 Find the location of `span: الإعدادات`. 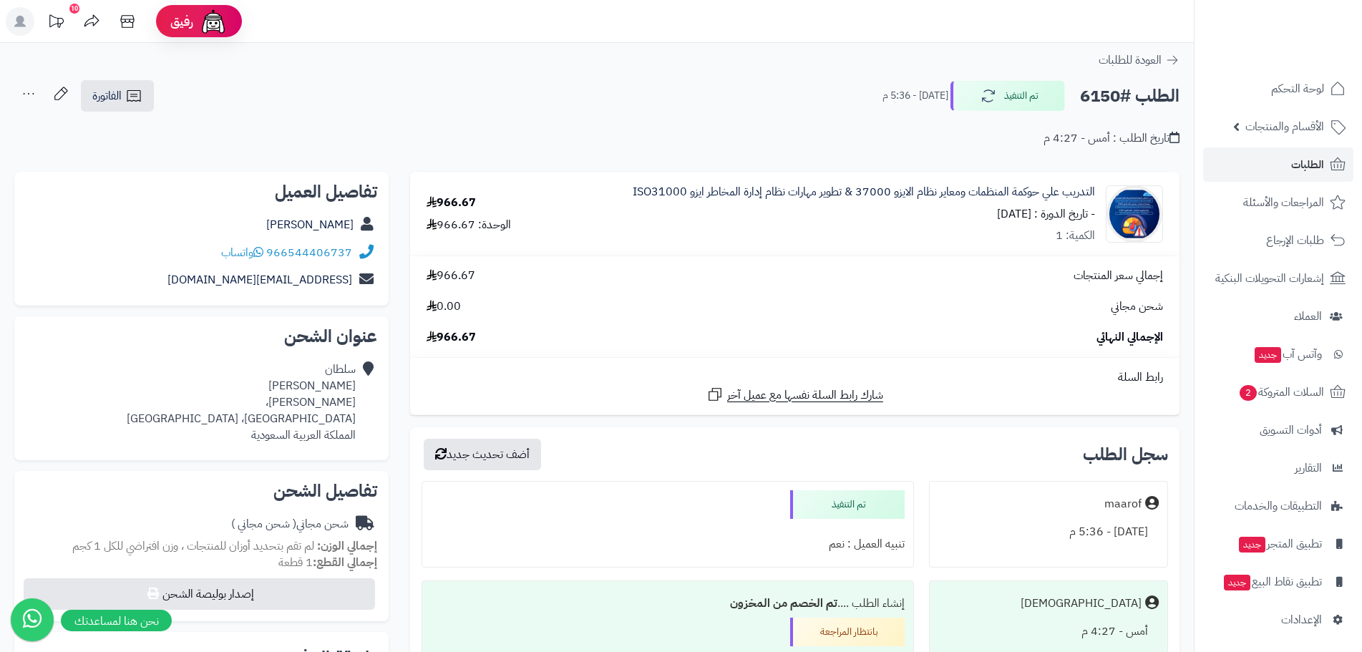

span: الإعدادات is located at coordinates (1302, 620).